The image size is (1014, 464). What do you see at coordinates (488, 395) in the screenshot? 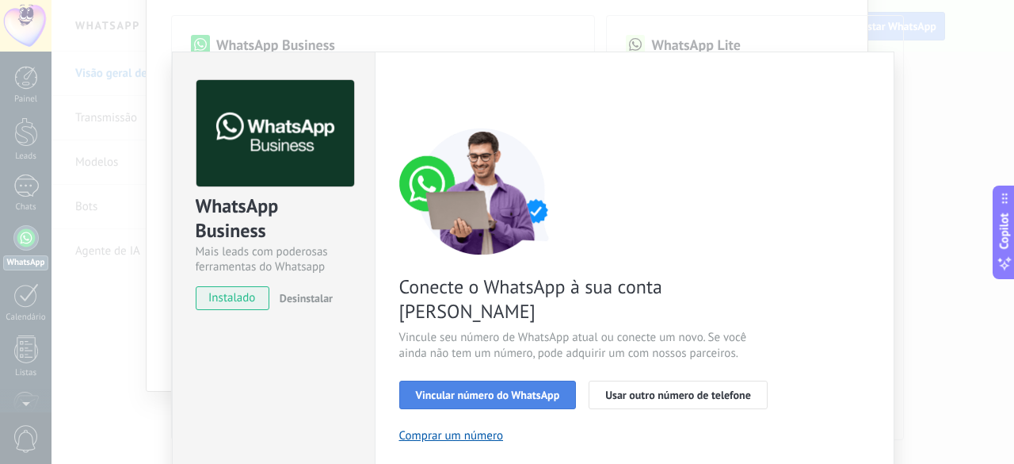
I see `span: Vincular número do WhatsApp` at bounding box center [488, 395].